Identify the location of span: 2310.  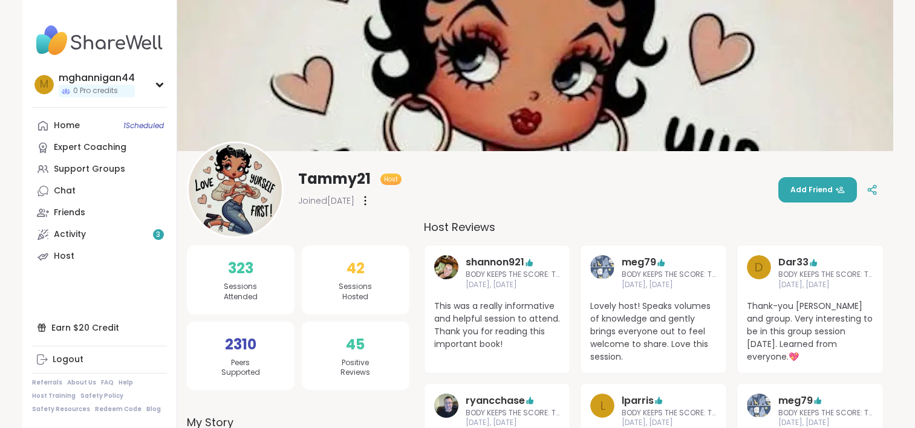
(241, 345).